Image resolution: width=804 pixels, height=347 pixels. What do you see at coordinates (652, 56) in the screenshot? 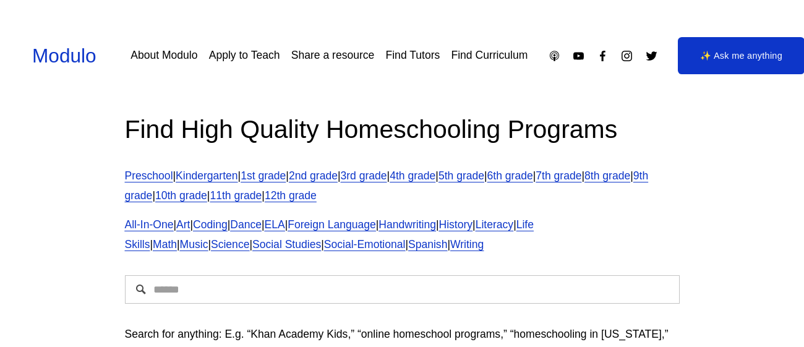
I see `a: Twitter` at bounding box center [652, 56].